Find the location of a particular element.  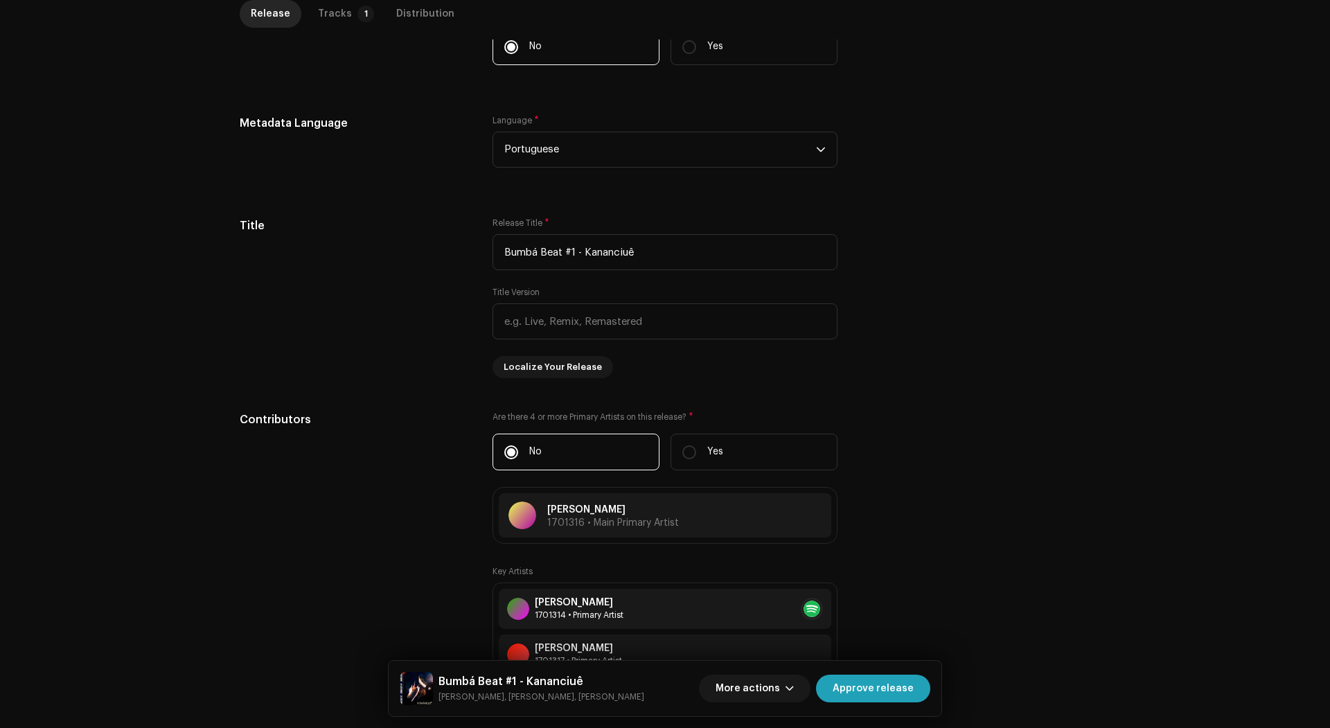

h5: Bumbá Beat #1 - Kananciuê is located at coordinates (541, 682).